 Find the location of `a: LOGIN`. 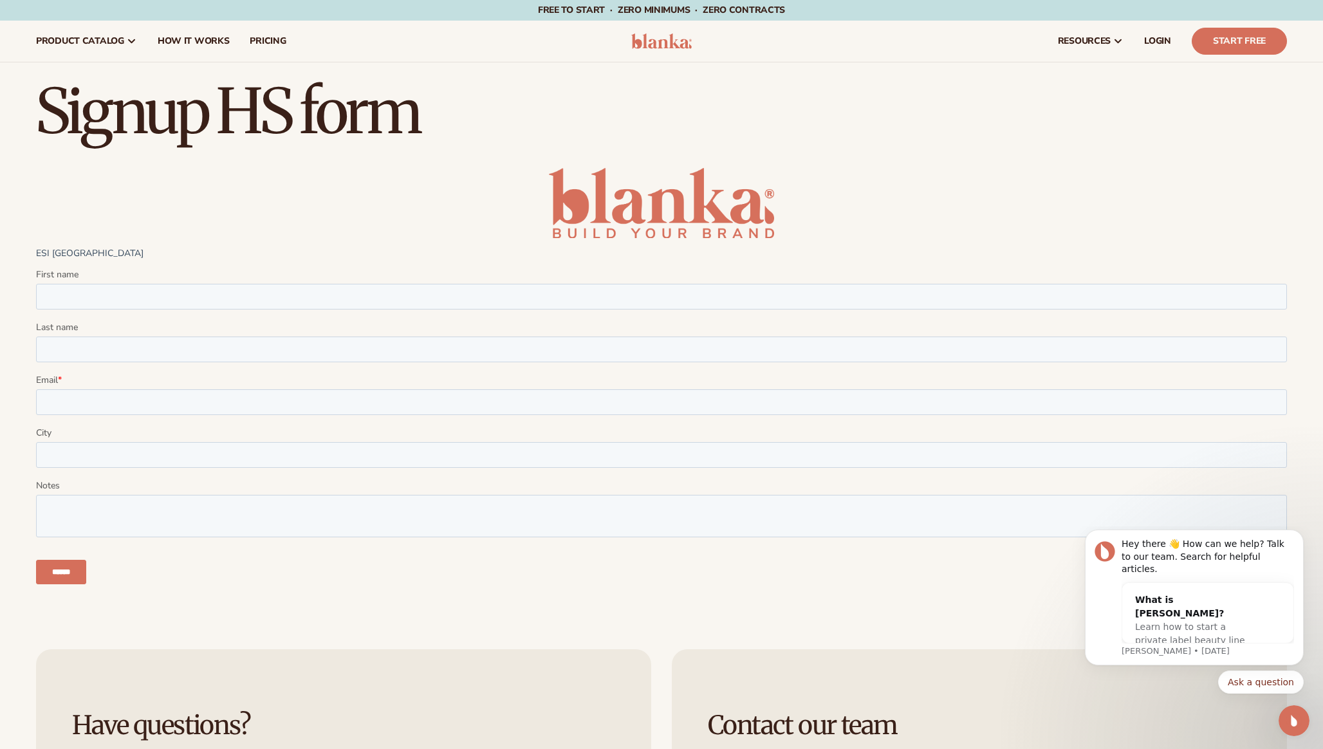

a: LOGIN is located at coordinates (1158, 41).